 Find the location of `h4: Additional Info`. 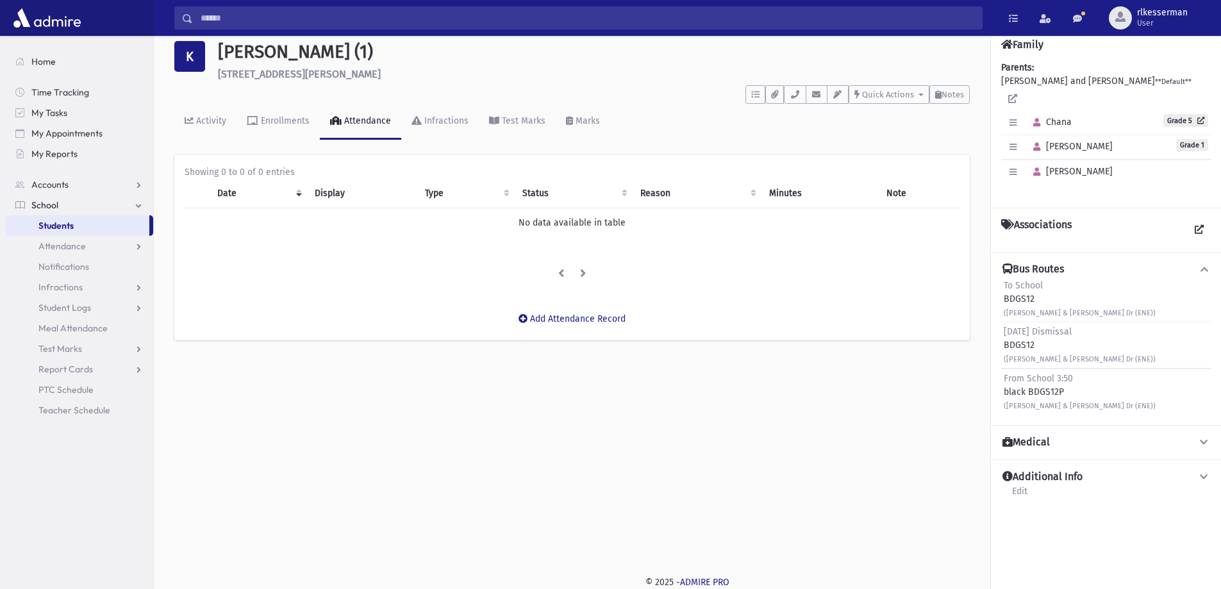

h4: Additional Info is located at coordinates (1042, 477).